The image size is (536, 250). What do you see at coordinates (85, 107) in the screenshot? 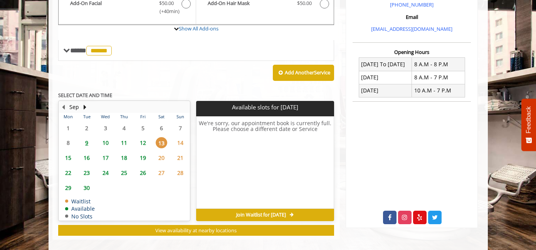
I see `button: Next Month` at bounding box center [85, 107].